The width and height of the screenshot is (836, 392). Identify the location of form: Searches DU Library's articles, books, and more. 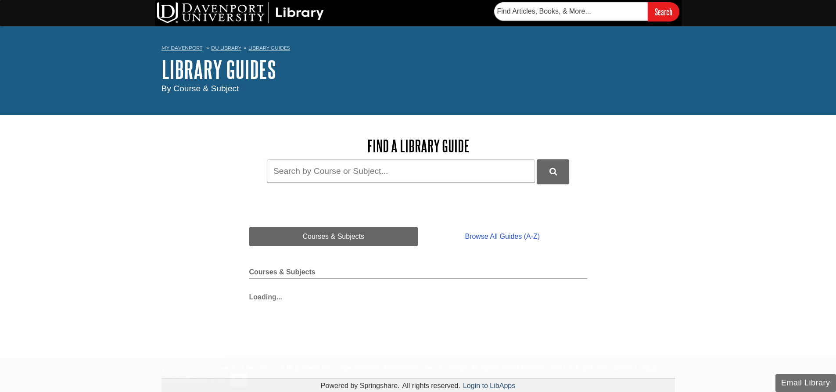
(586, 11).